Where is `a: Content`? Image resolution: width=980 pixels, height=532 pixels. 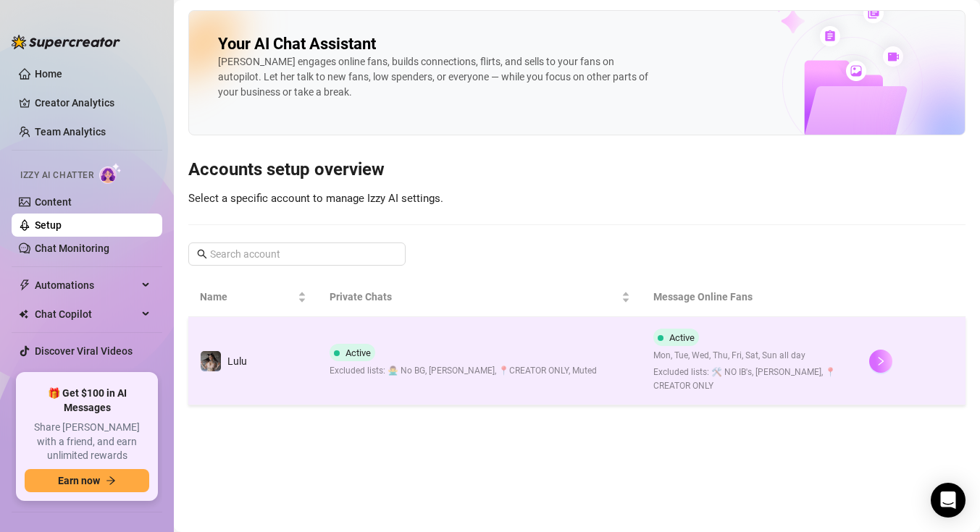 a: Content is located at coordinates (53, 202).